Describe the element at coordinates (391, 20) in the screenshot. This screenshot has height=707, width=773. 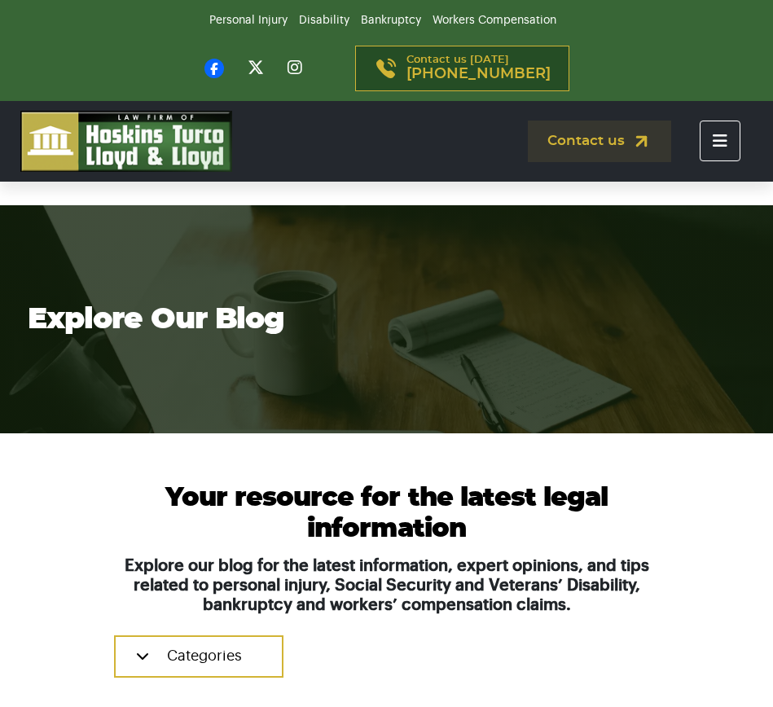
I see `a: Bankruptcy` at that location.